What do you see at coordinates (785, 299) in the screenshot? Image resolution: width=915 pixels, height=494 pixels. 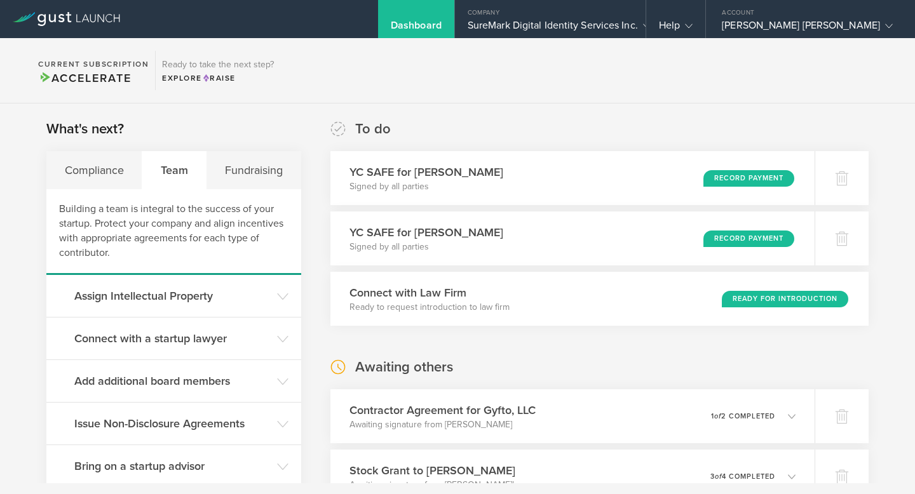 I see `div: Ready for Introduction` at bounding box center [785, 299].